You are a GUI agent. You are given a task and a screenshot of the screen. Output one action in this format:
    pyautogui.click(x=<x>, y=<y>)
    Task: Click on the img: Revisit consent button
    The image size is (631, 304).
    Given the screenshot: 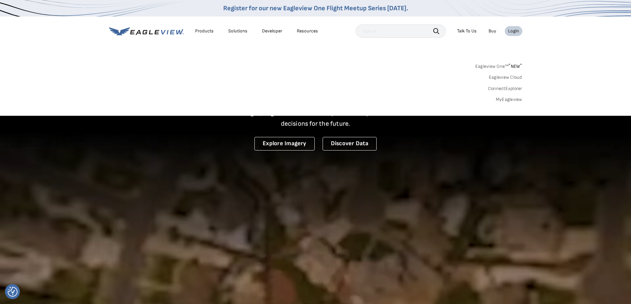 What is the action you would take?
    pyautogui.click(x=13, y=292)
    